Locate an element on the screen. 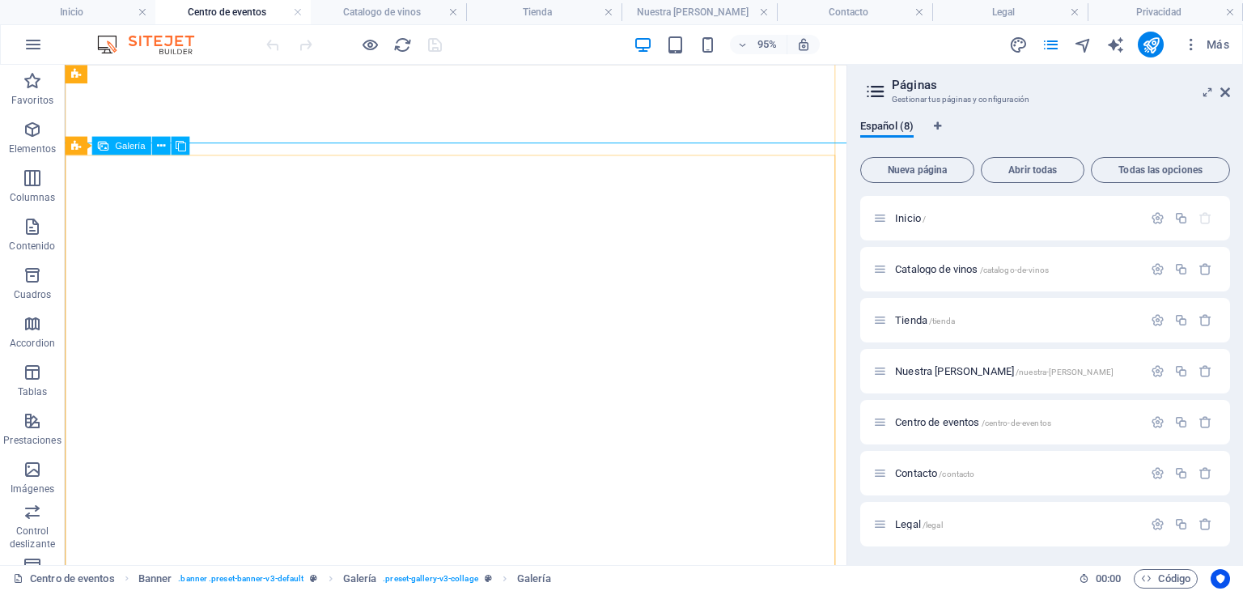 The width and height of the screenshot is (1243, 591). div: La página principal no puede eliminarse is located at coordinates (1205, 218).